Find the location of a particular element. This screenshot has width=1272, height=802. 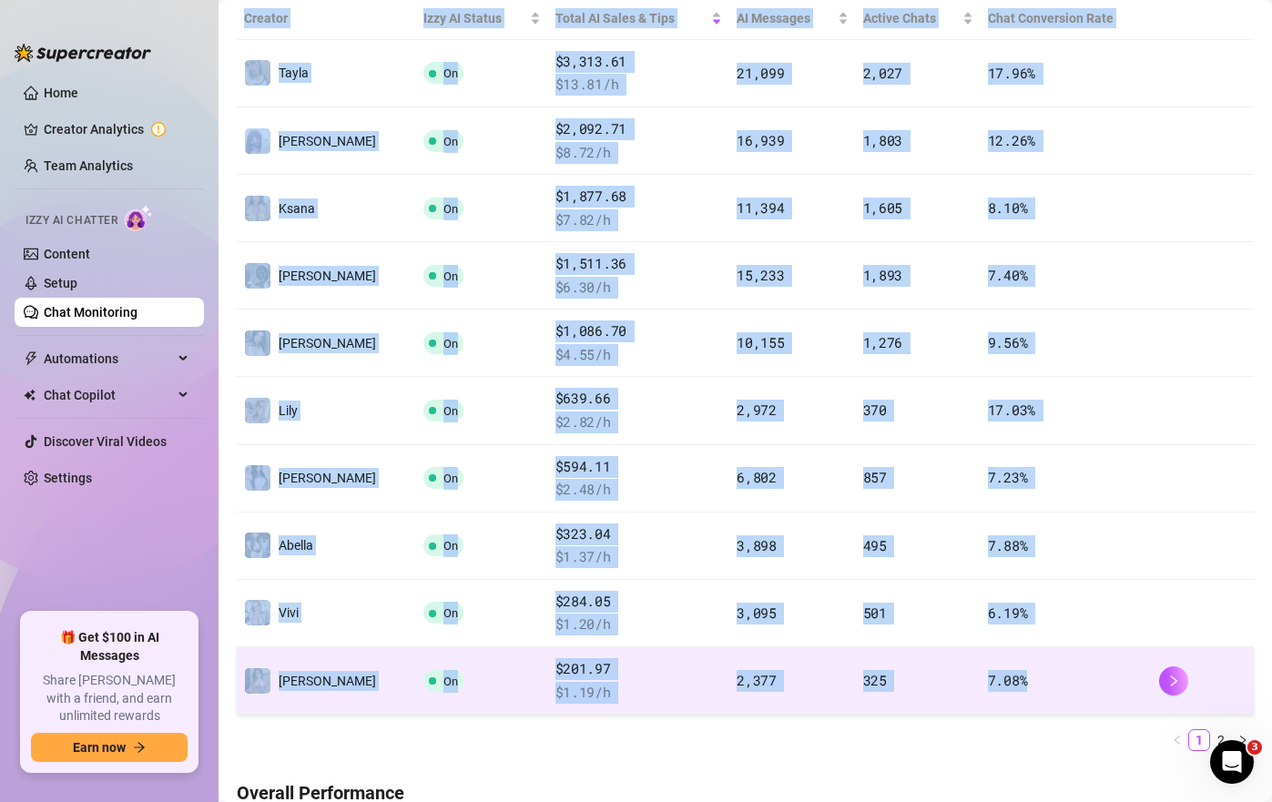

li: Next Page is located at coordinates (1242, 740).